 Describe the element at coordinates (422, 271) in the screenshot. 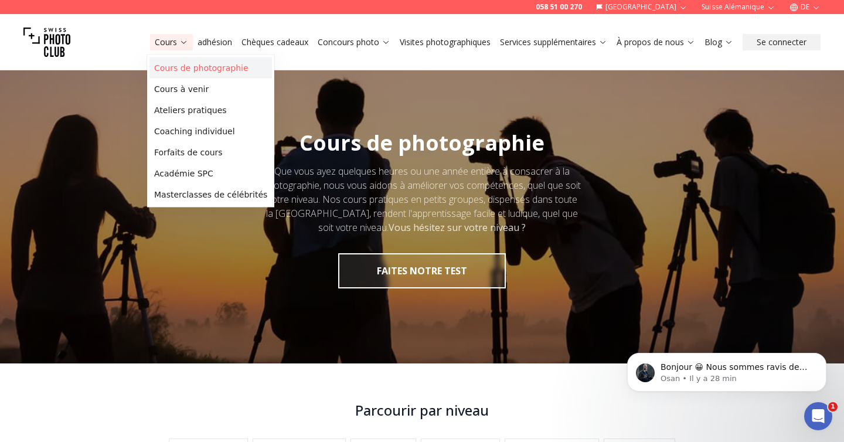

I see `button: FAITES NOTRE TEST` at that location.